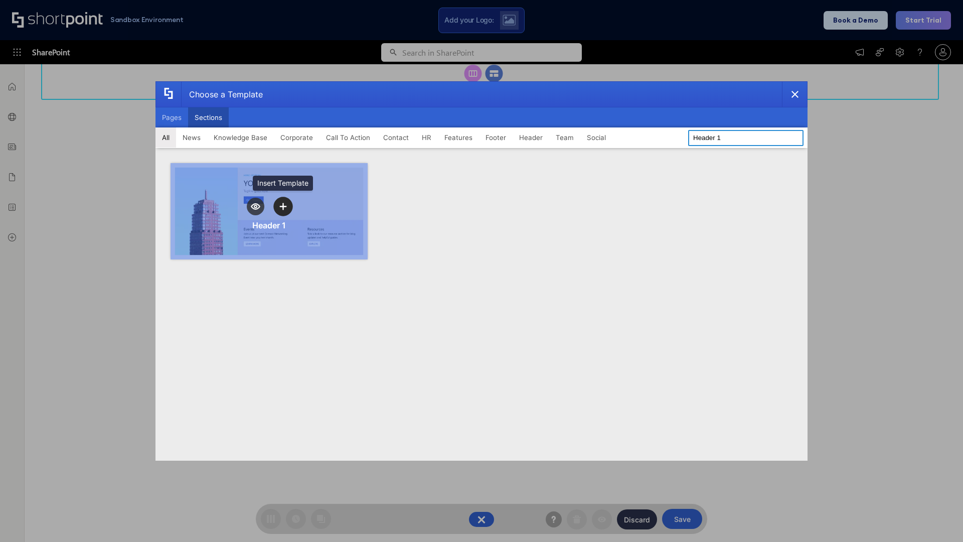  Describe the element at coordinates (348, 137) in the screenshot. I see `button: Call To Action` at that location.